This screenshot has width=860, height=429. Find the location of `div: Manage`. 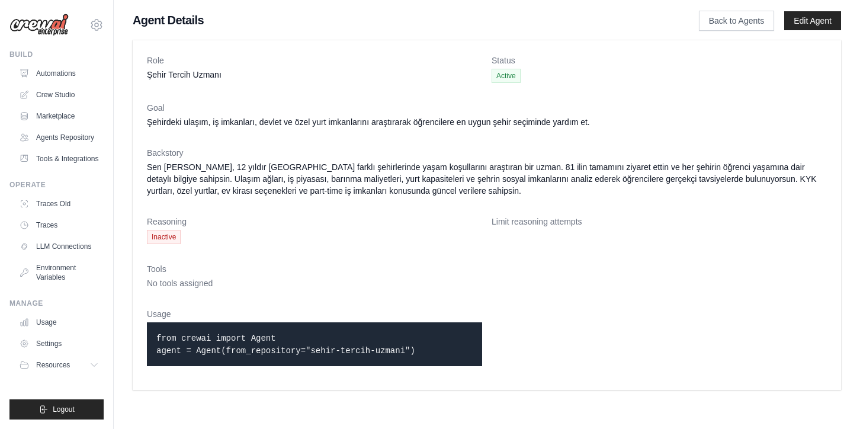

div: Manage is located at coordinates (56, 303).